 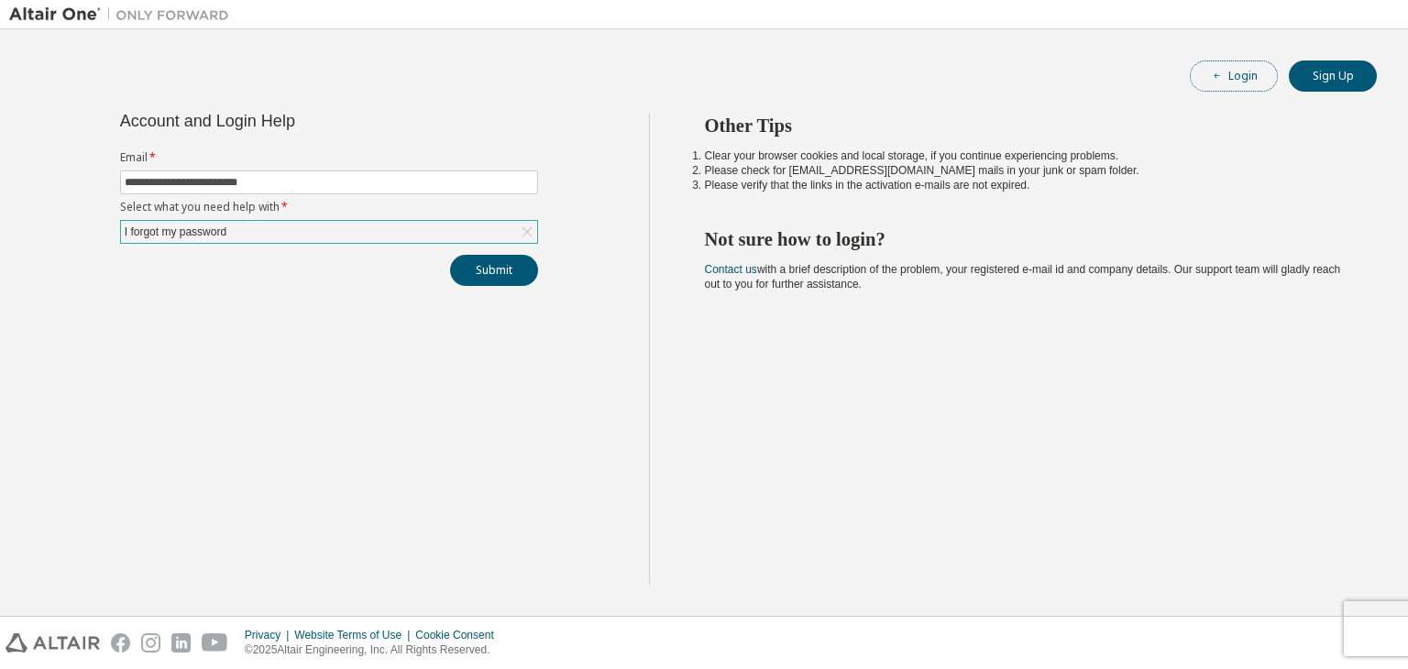 What do you see at coordinates (329, 207) in the screenshot?
I see `label: Select what you need help with` at bounding box center [329, 207].